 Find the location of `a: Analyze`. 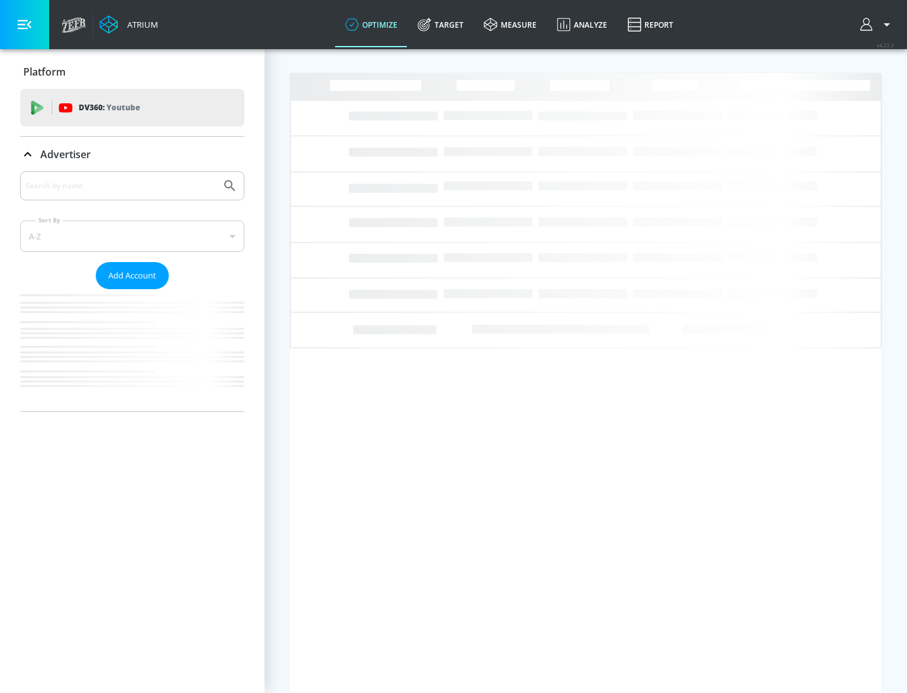

a: Analyze is located at coordinates (582, 25).